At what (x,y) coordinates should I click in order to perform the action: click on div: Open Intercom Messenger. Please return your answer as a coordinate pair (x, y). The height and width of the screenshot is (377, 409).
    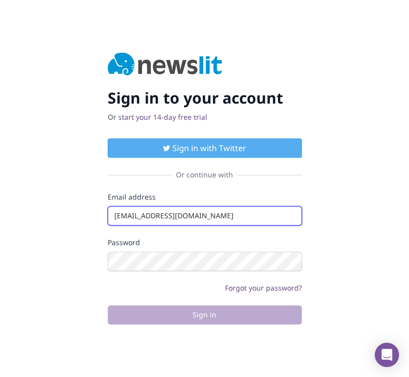
    Looking at the image, I should click on (386, 355).